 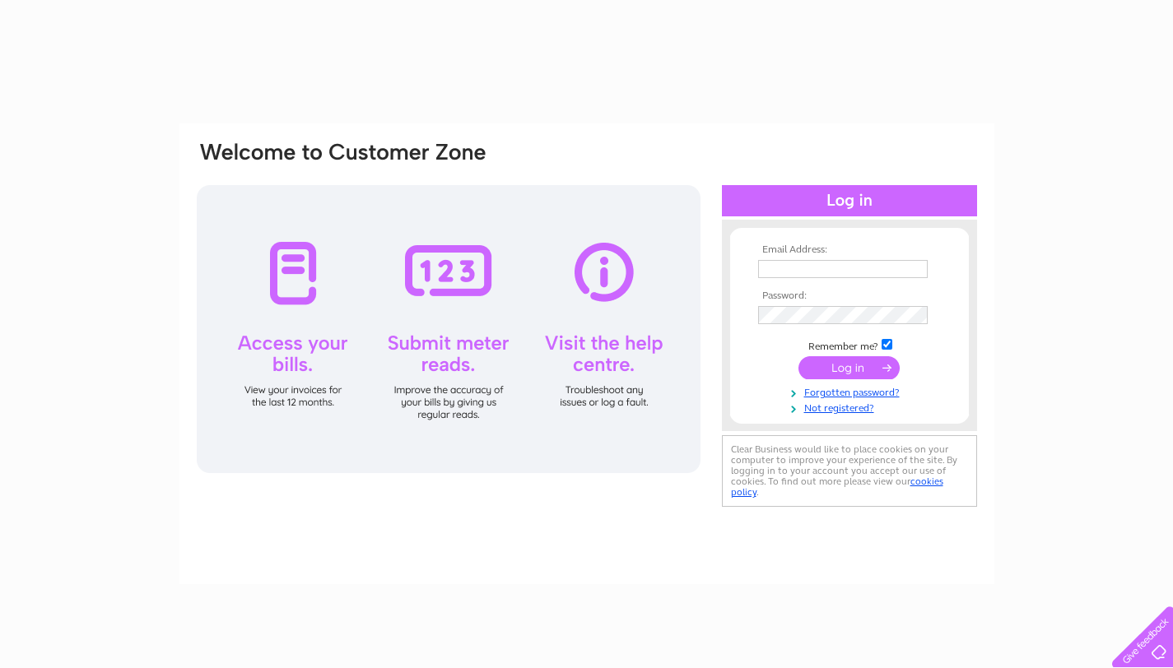 What do you see at coordinates (849, 345) in the screenshot?
I see `td: Remember me?` at bounding box center [849, 345].